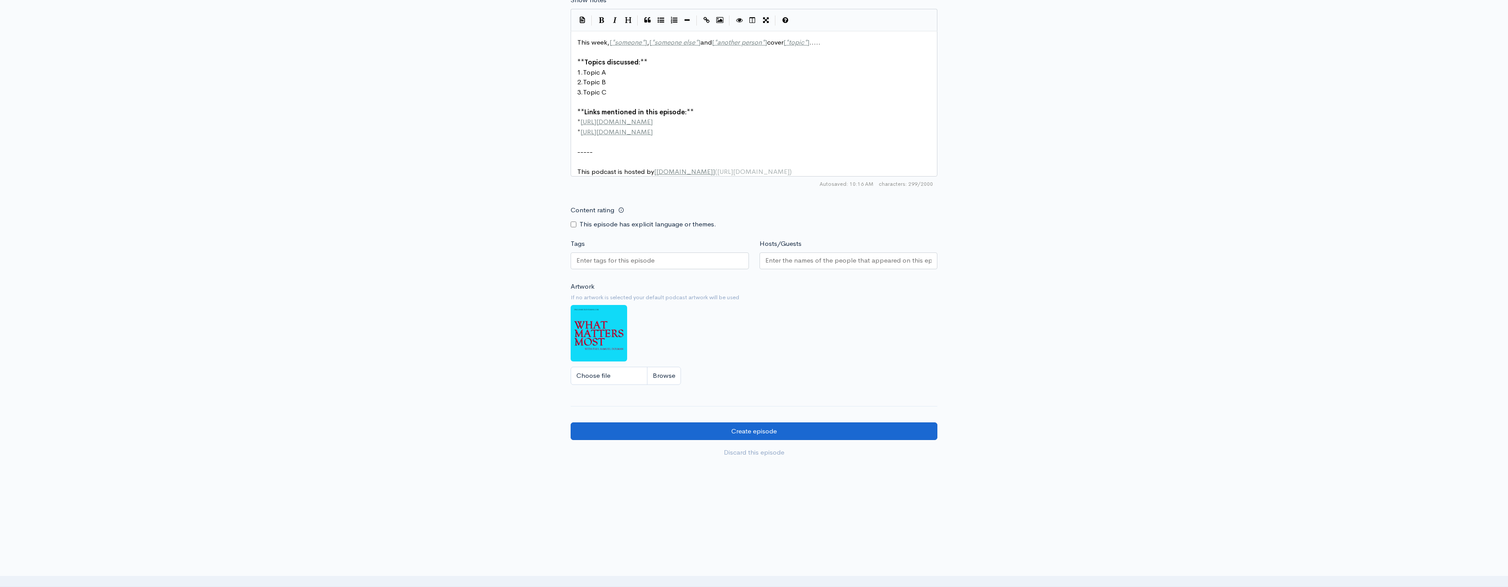 The image size is (1508, 587). Describe the element at coordinates (674, 20) in the screenshot. I see `button: Numbered List` at that location.